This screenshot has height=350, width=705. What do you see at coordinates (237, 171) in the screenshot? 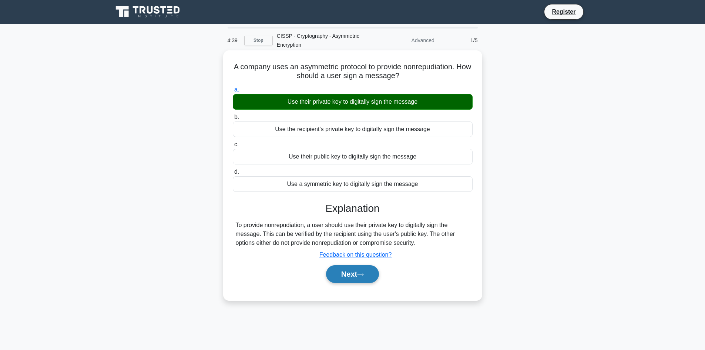
I see `span: d.` at bounding box center [237, 171].